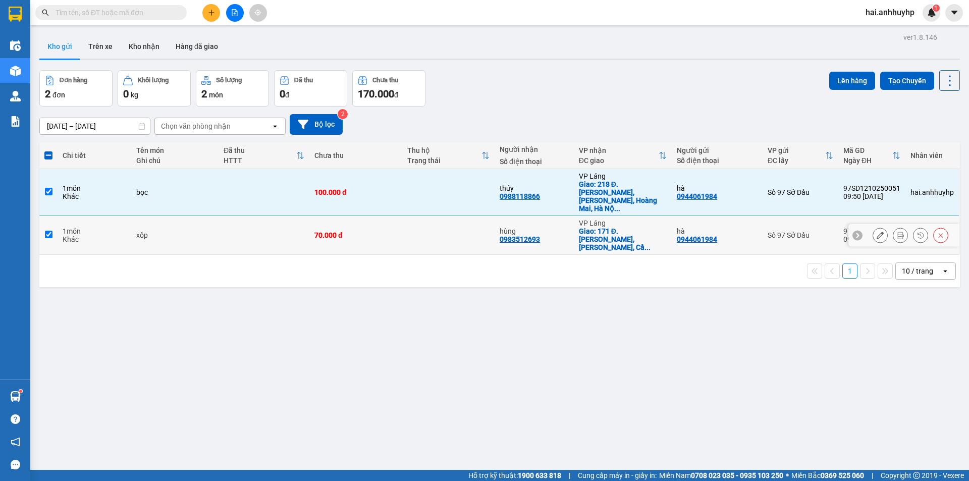  What do you see at coordinates (175, 235) in the screenshot?
I see `div: xốp` at bounding box center [175, 235].